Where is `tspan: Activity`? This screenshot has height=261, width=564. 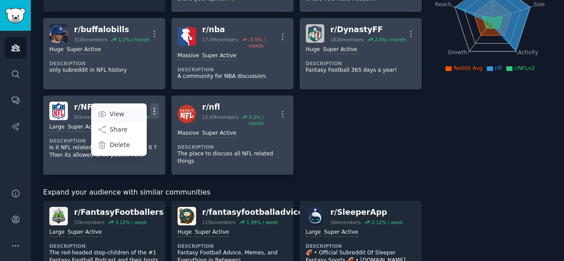
tspan: Activity is located at coordinates (528, 52).